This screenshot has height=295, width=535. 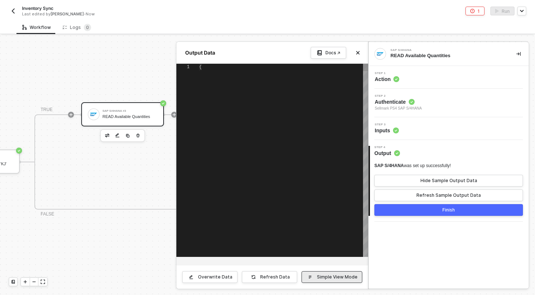 What do you see at coordinates (269, 277) in the screenshot?
I see `button: Refresh Data` at bounding box center [269, 277].